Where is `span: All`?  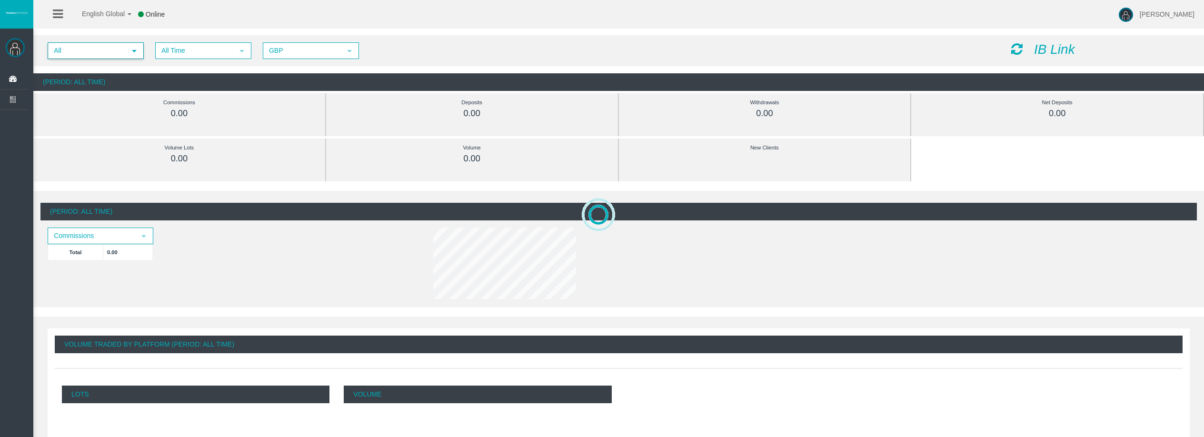
span: All is located at coordinates (87, 50).